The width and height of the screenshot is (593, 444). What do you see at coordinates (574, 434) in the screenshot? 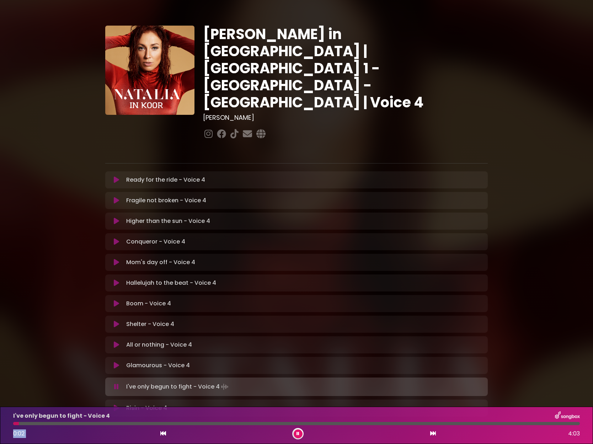
I see `span: 4:03` at bounding box center [574, 434].